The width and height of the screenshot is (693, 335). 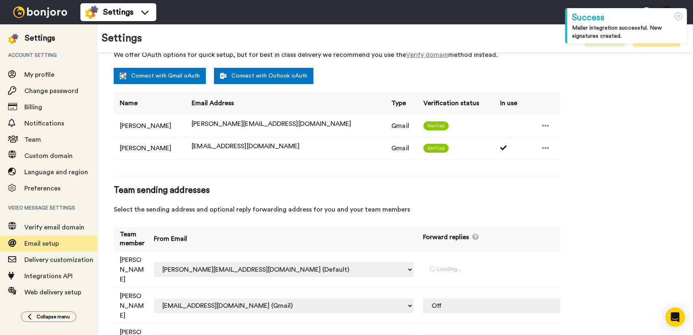 I want to click on a: Verify domain, so click(x=427, y=55).